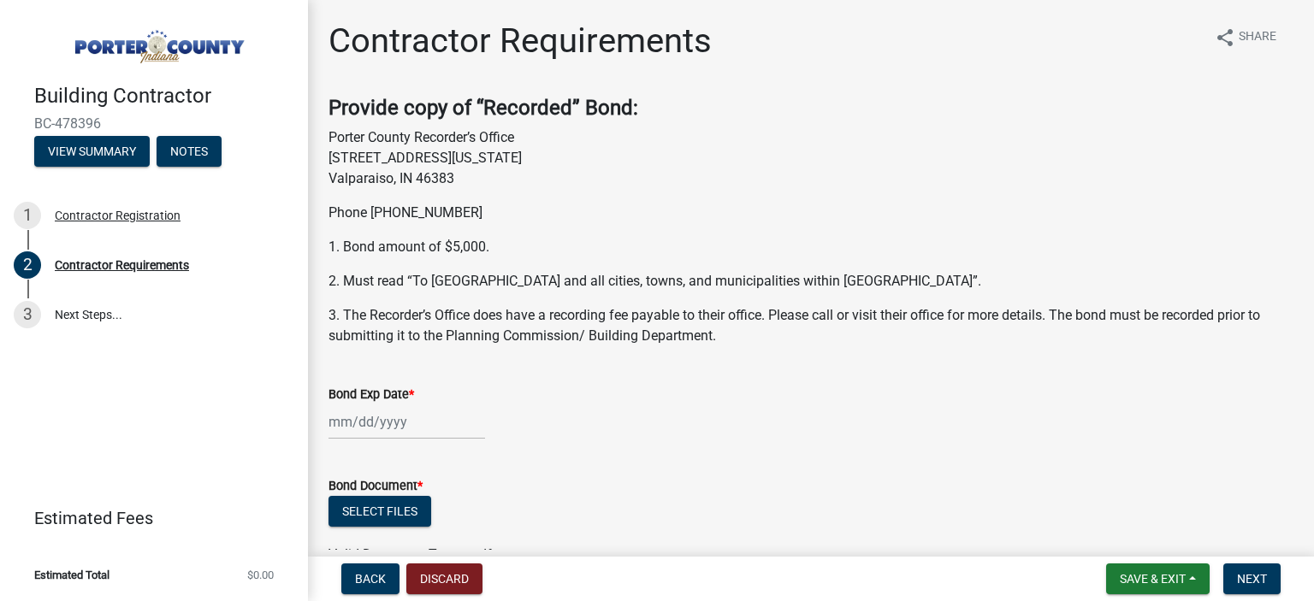 This screenshot has height=601, width=1314. What do you see at coordinates (72, 575) in the screenshot?
I see `span: Estimated Total` at bounding box center [72, 575].